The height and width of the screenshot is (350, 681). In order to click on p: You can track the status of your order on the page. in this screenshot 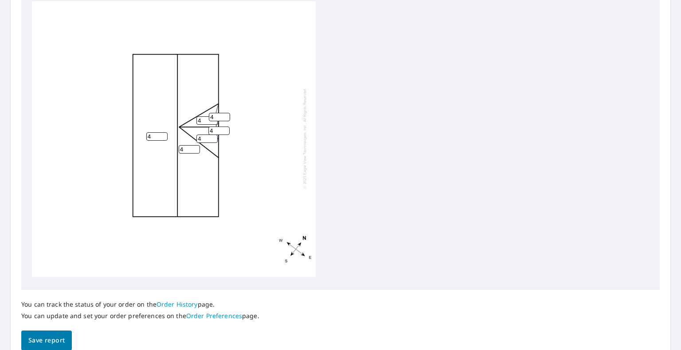, I will do `click(140, 305)`.